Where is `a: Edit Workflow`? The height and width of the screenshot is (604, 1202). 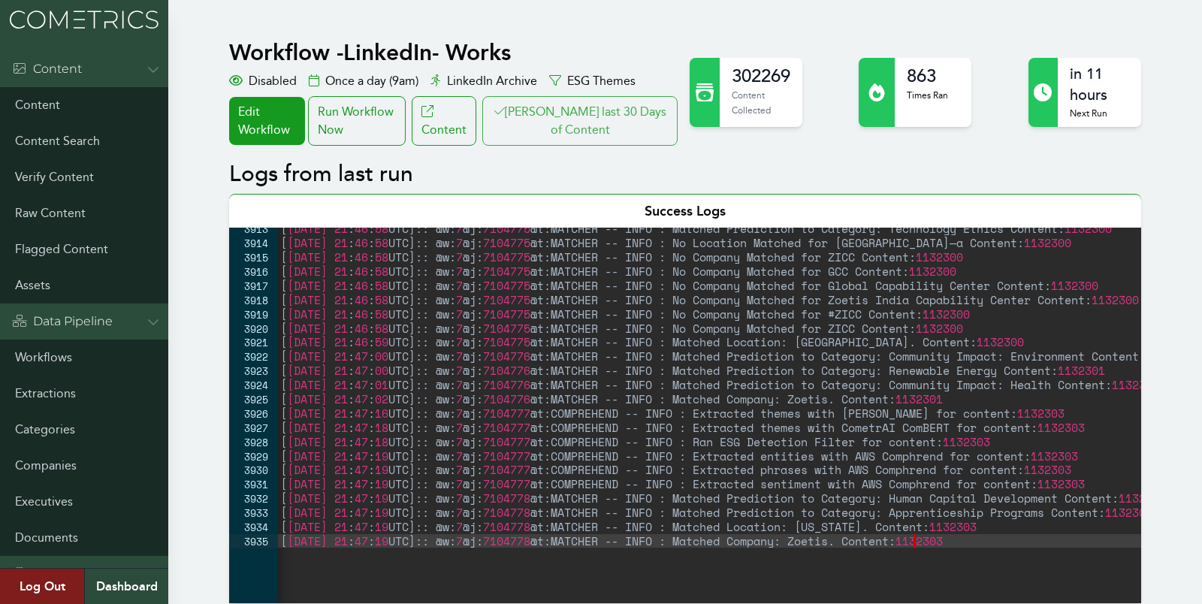
a: Edit Workflow is located at coordinates (267, 121).